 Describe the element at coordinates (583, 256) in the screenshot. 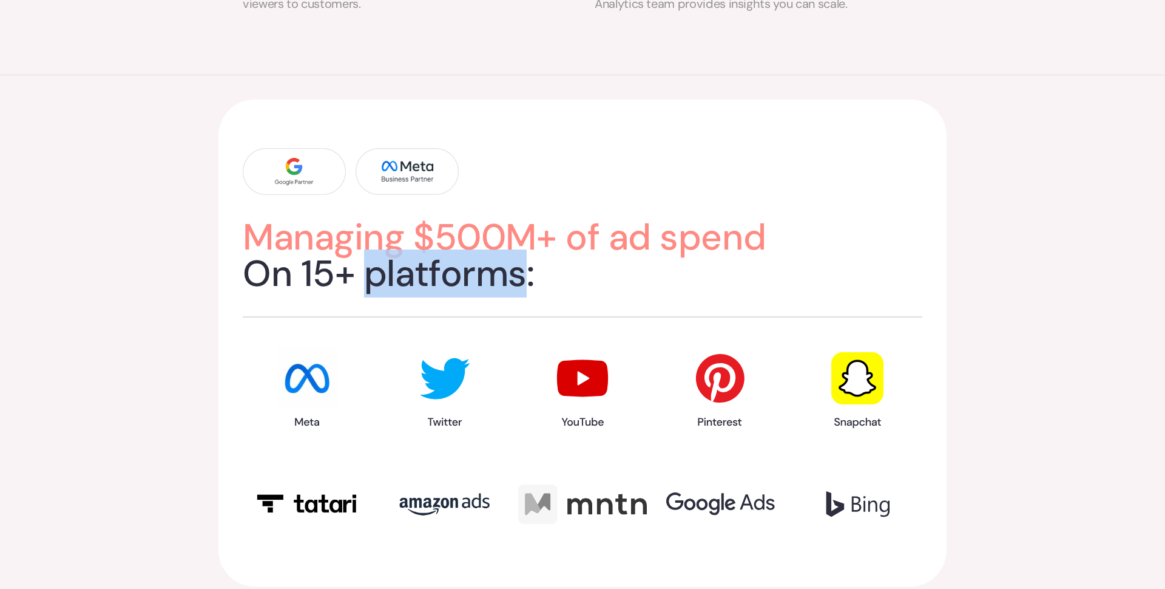

I see `h2: On 15+ platforms:` at that location.